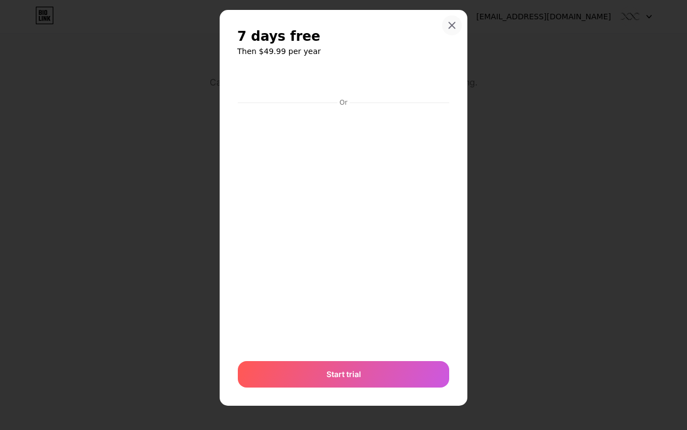 This screenshot has height=430, width=687. Describe the element at coordinates (279, 36) in the screenshot. I see `span: 7 days free` at that location.